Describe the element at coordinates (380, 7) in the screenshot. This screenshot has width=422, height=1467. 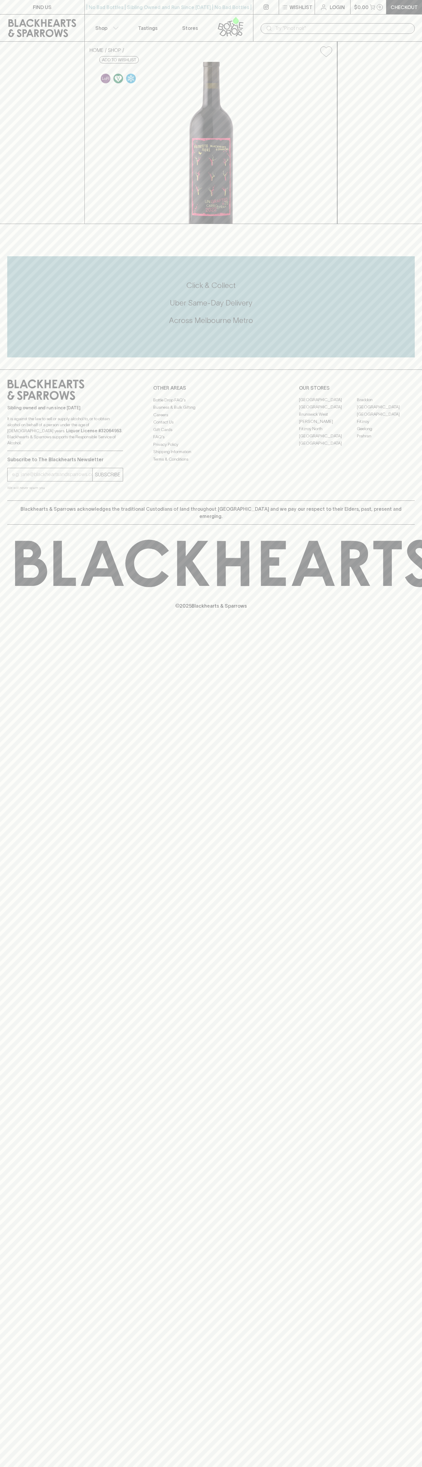
I see `p: 0` at that location.